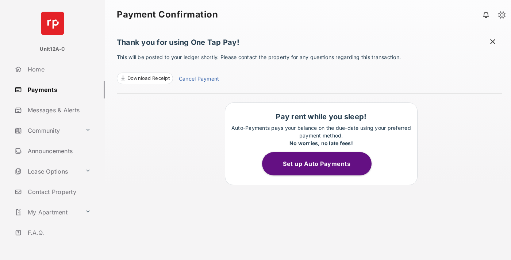  I want to click on strong: Payment Confirmation, so click(167, 15).